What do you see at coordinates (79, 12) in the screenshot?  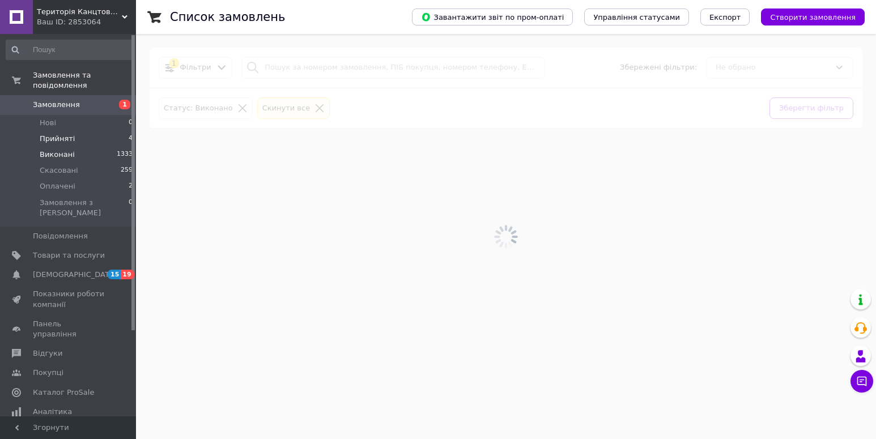 I see `span: Територія Канцтоварів` at bounding box center [79, 12].